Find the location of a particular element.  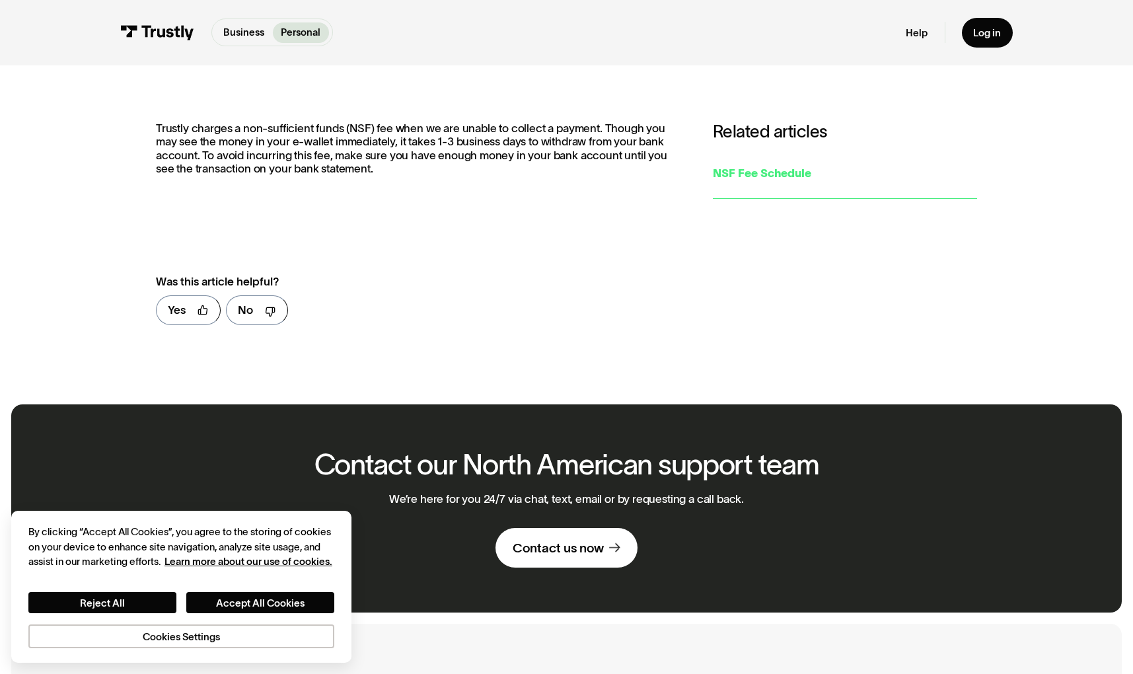

div: Contact us now is located at coordinates (558, 548).